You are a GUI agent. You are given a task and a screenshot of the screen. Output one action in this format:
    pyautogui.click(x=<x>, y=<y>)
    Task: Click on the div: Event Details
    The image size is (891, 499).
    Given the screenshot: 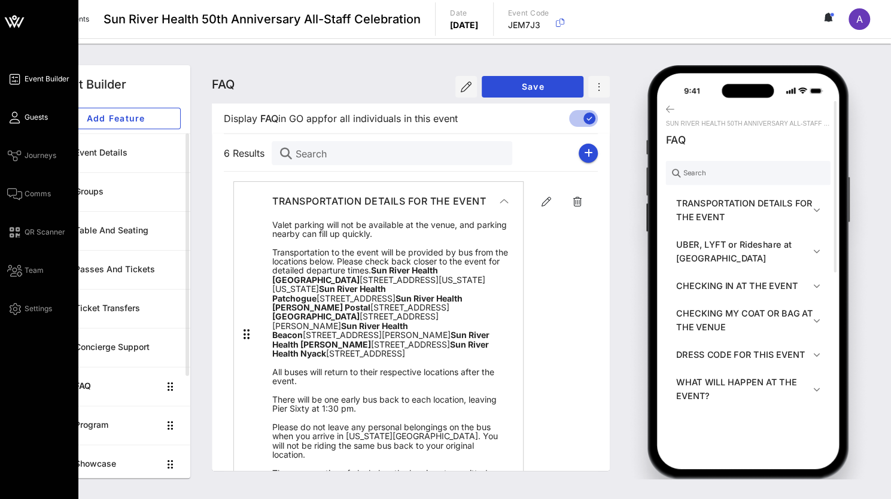 What is the action you would take?
    pyautogui.click(x=127, y=153)
    